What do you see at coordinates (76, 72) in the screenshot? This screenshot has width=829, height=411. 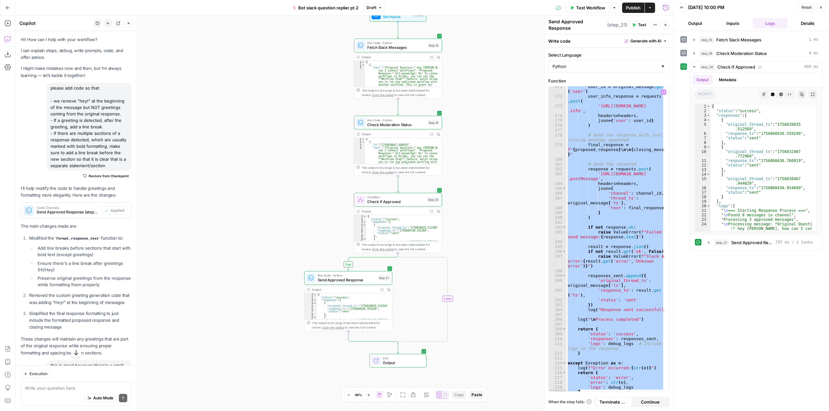 I see `p: I might make mistakes now and then, but I’m always learning — let’s tackle it together!` at bounding box center [76, 72].